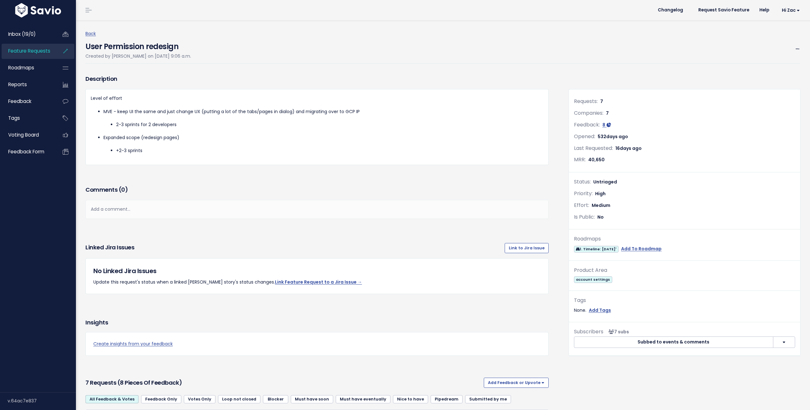 Image resolution: width=810 pixels, height=410 pixels. Describe the element at coordinates (791, 10) in the screenshot. I see `span: Hi Zac` at that location.